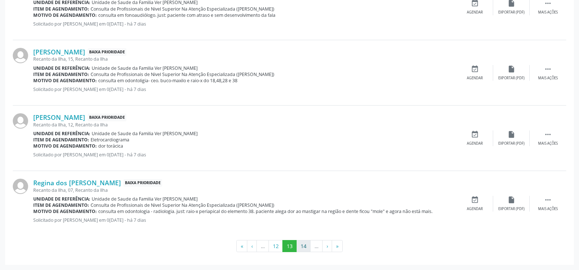 The height and width of the screenshot is (270, 579). Describe the element at coordinates (303, 246) in the screenshot. I see `button: Go to page 14` at that location.